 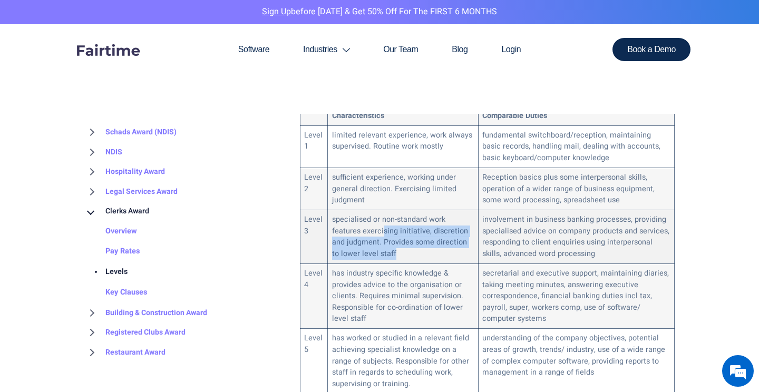 What do you see at coordinates (95, 216) in the screenshot?
I see `div: We'll Send Them to You` at bounding box center [95, 216].